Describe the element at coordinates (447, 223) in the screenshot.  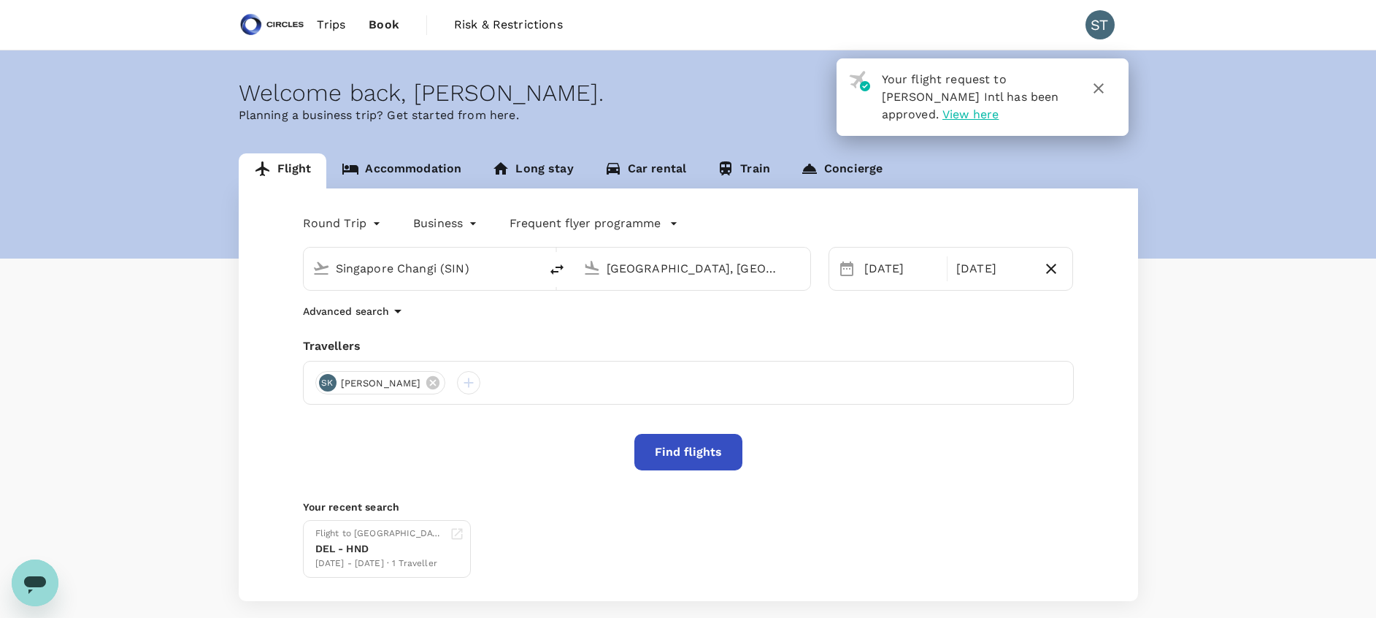
I see `div: Business` at that location.